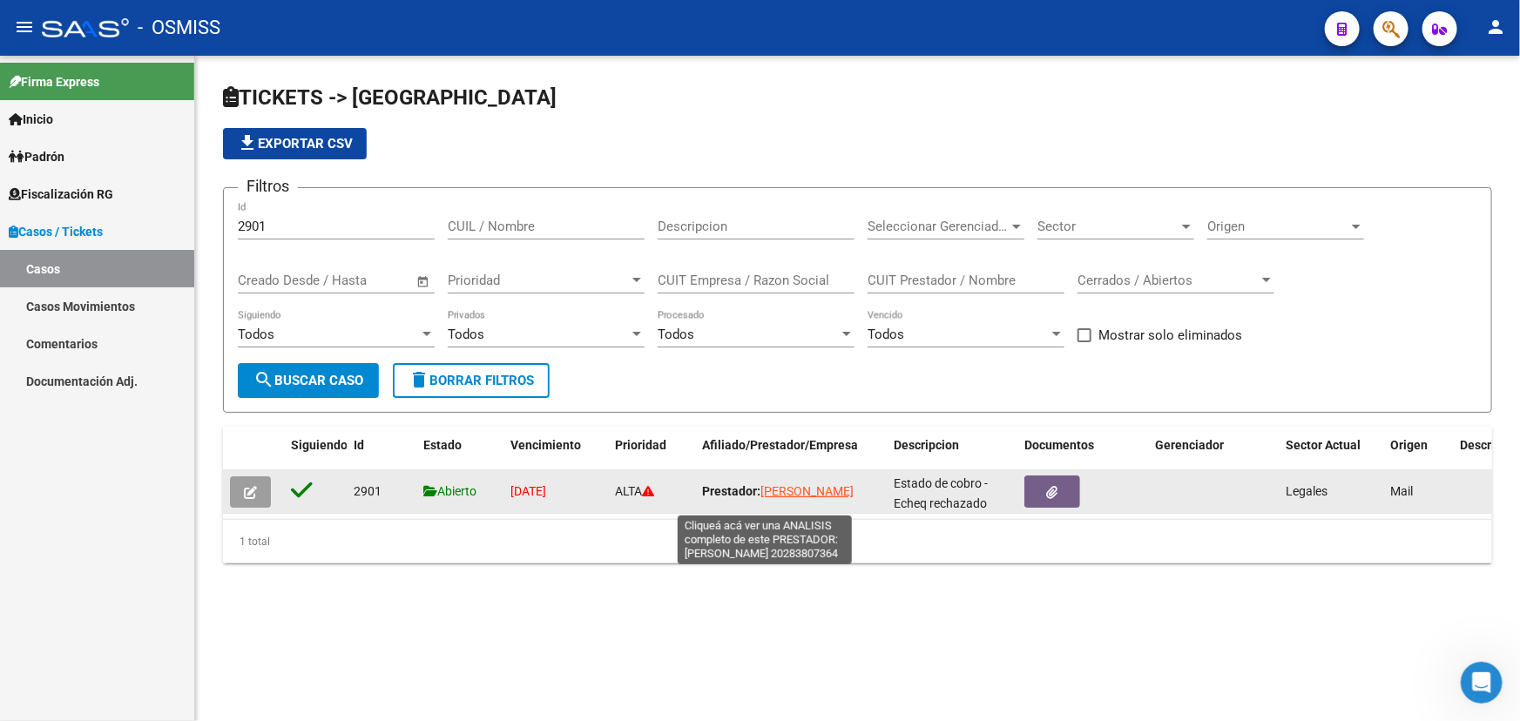  I want to click on span: Cerrados / Abiertos, so click(1168, 281).